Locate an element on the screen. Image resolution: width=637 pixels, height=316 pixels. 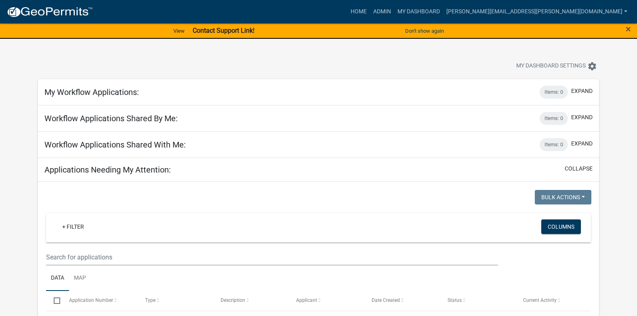
button: collapse is located at coordinates (578, 168).